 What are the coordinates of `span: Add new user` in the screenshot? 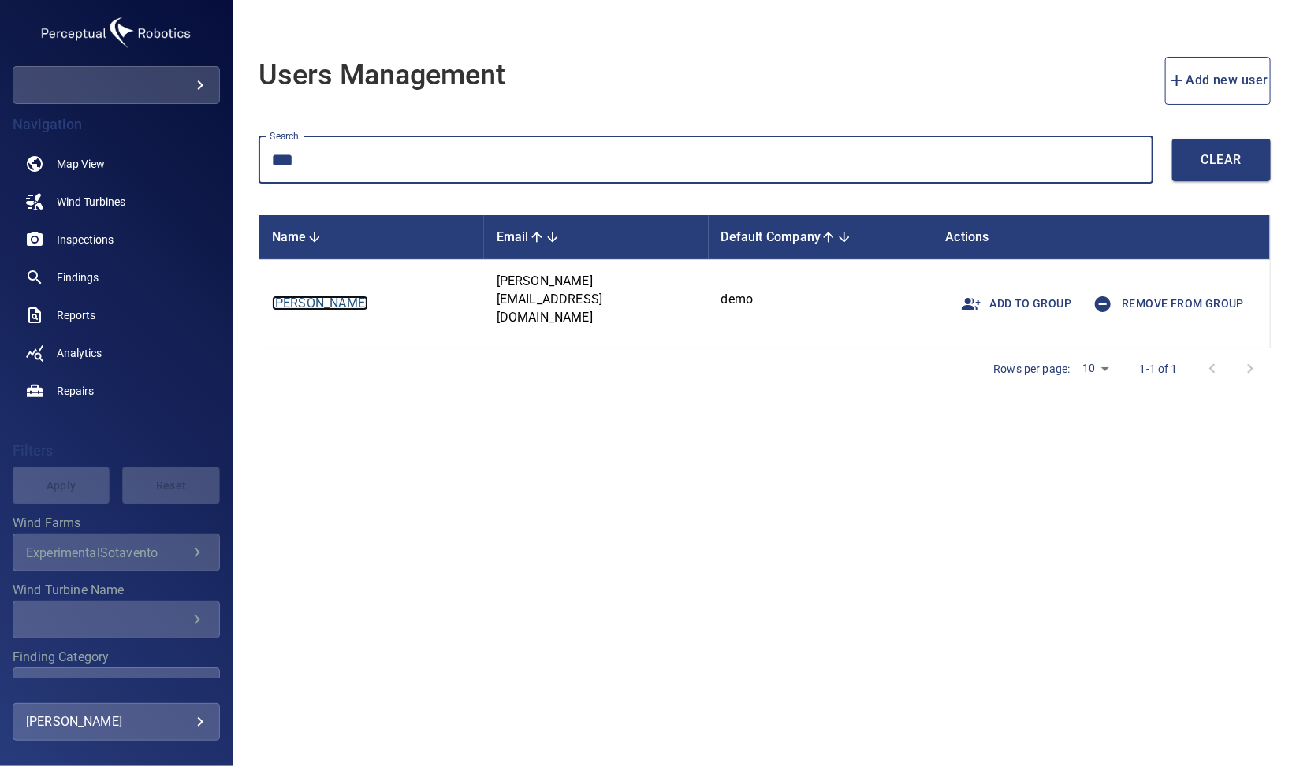 It's located at (1218, 80).